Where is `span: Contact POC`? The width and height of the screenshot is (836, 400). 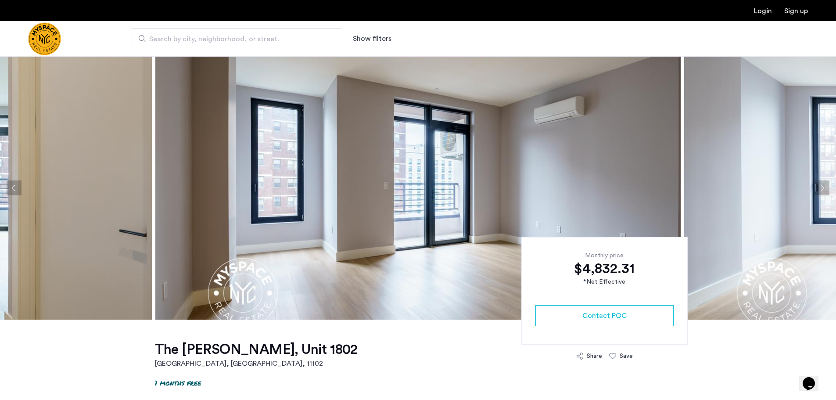
span: Contact POC is located at coordinates (604, 315).